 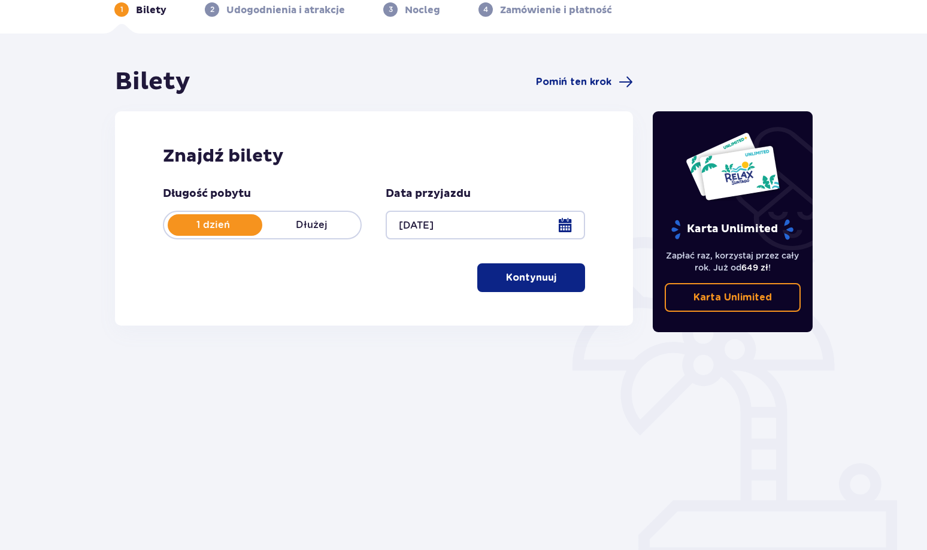 What do you see at coordinates (411, 10) in the screenshot?
I see `div: 3Nocleg` at bounding box center [411, 10].